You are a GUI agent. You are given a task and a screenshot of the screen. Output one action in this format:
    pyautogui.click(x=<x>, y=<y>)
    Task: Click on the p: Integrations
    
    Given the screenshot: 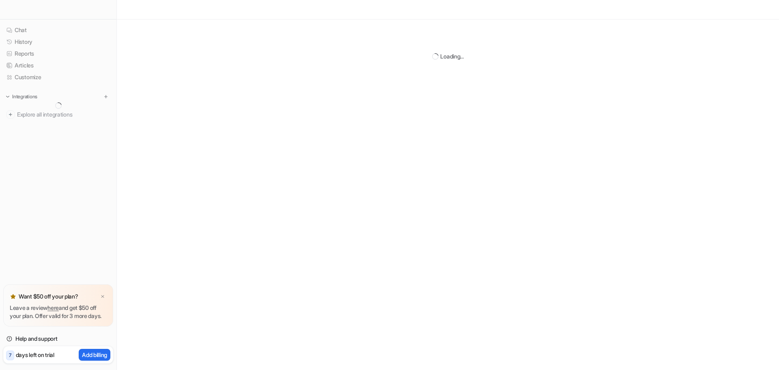 What is the action you would take?
    pyautogui.click(x=25, y=97)
    